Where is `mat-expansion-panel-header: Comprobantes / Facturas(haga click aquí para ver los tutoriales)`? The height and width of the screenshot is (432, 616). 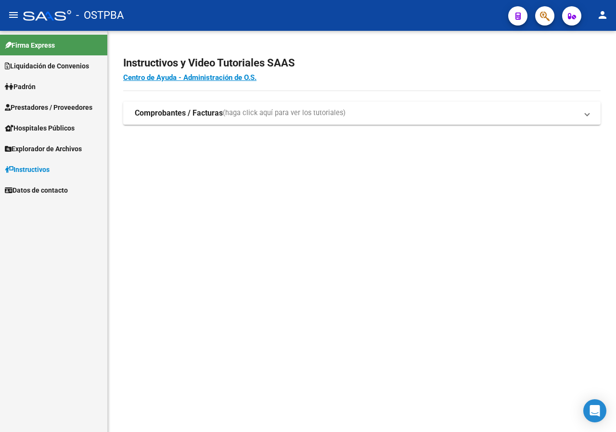
mat-expansion-panel-header: Comprobantes / Facturas(haga click aquí para ver los tutoriales) is located at coordinates (362, 113).